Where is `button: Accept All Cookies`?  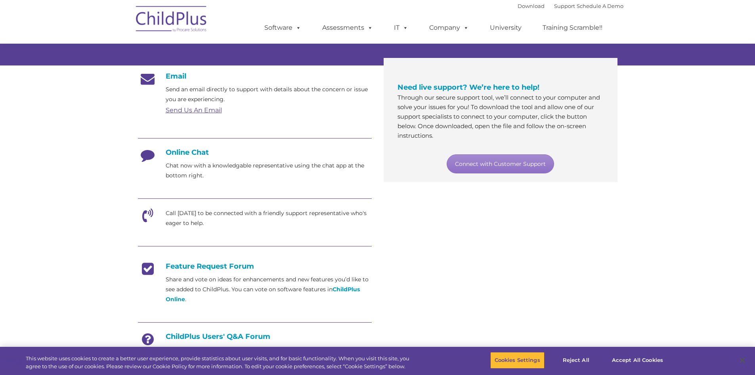
button: Accept All Cookies is located at coordinates (637, 360).